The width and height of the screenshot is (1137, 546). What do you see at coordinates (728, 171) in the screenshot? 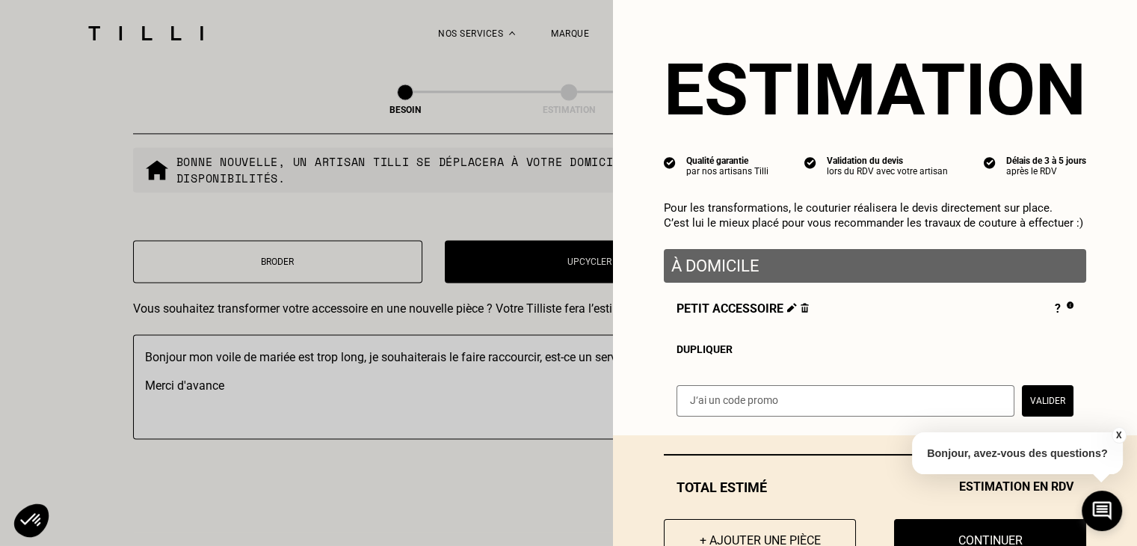
I see `div: par nos artisans Tilli` at bounding box center [728, 171].